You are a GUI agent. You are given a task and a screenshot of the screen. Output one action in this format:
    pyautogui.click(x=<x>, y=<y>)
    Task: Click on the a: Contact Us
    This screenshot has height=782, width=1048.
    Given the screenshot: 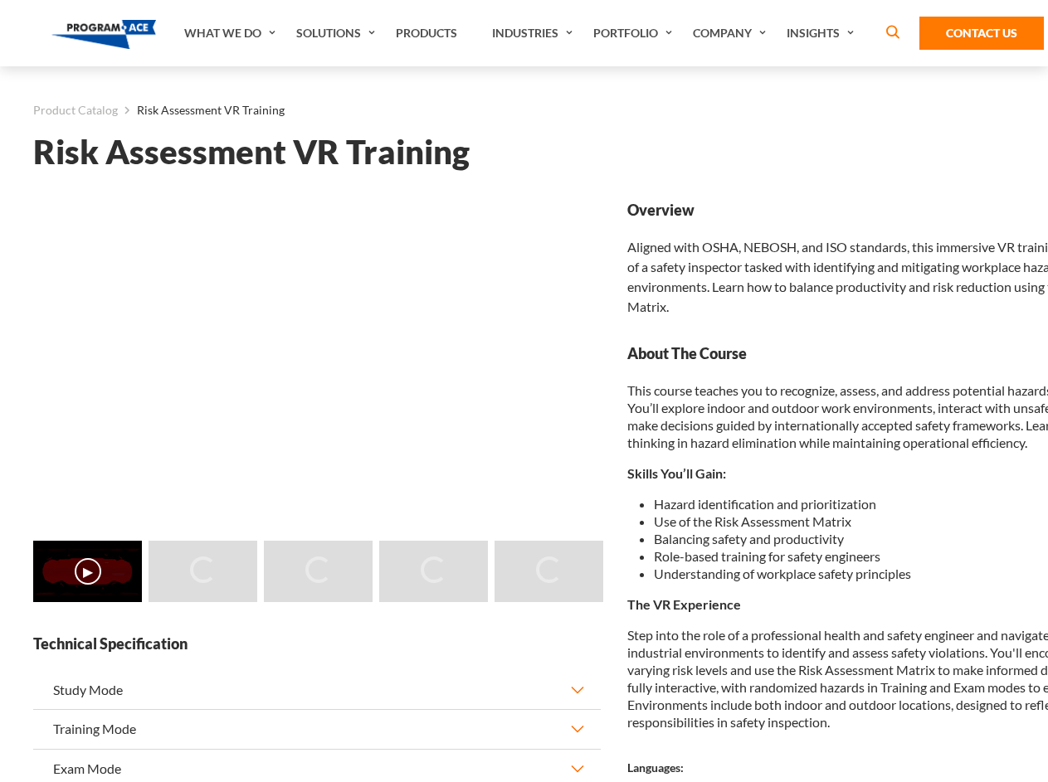 What is the action you would take?
    pyautogui.click(x=982, y=33)
    